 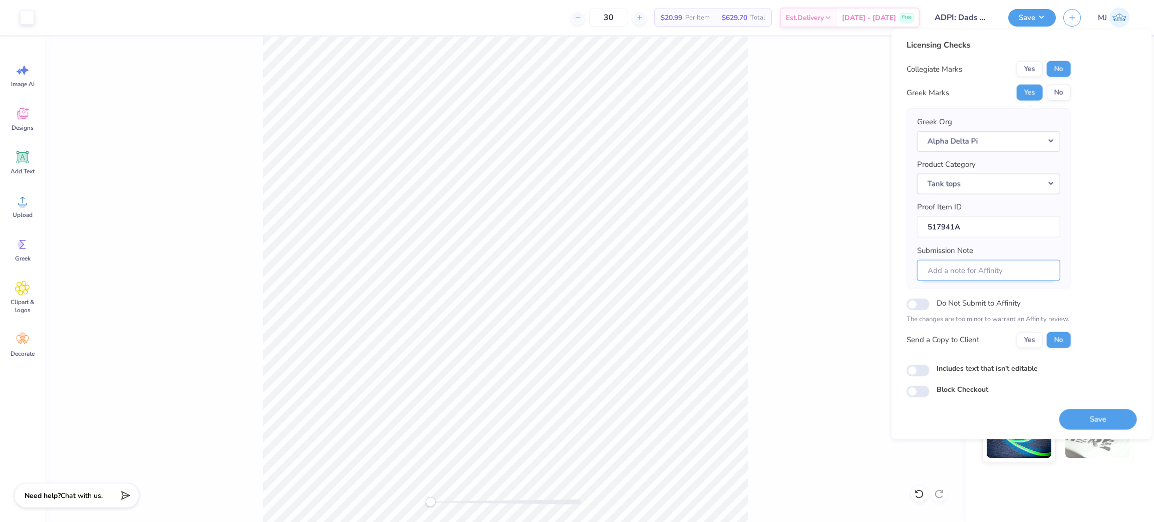 What do you see at coordinates (978, 303) in the screenshot?
I see `label: Do Not Submit to Affinity` at bounding box center [978, 303].